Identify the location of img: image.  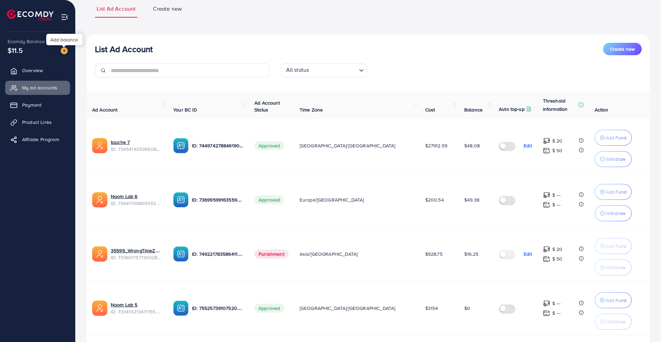
(64, 51).